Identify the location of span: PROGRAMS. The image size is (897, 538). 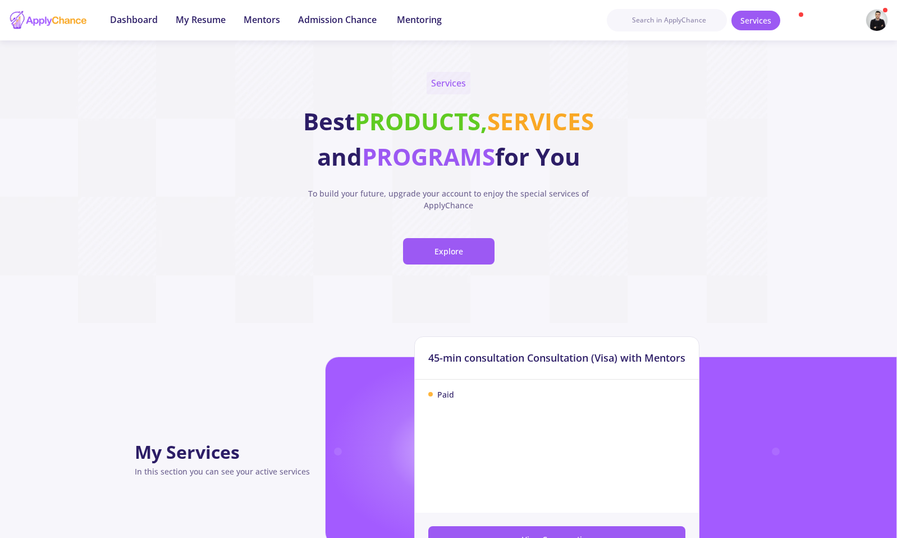
(428, 156).